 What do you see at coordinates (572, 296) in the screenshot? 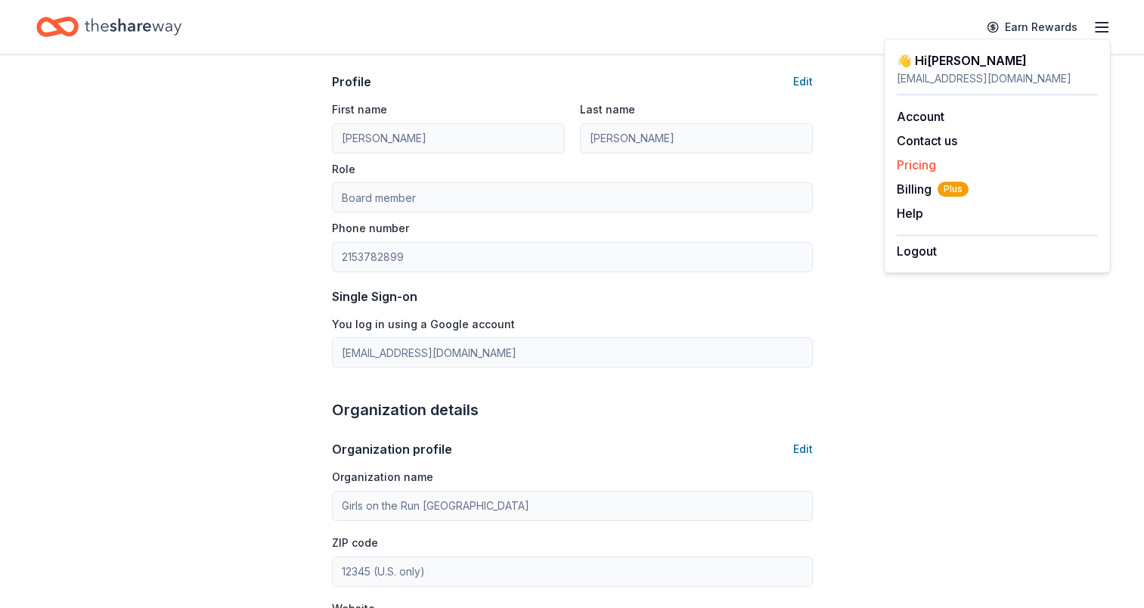
I see `div: Single Sign-on` at bounding box center [572, 296].